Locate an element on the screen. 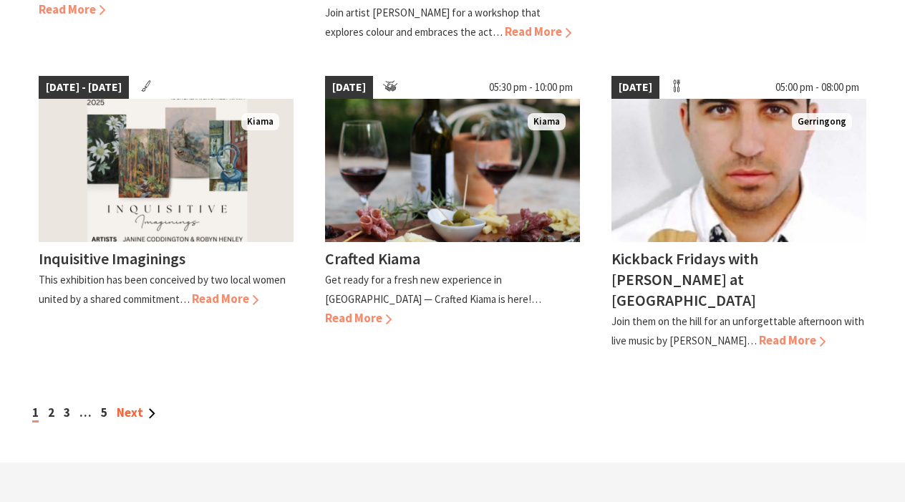 The width and height of the screenshot is (905, 502). p: This exhibition has been conceived by two local women united by a shared commitment… is located at coordinates (162, 289).